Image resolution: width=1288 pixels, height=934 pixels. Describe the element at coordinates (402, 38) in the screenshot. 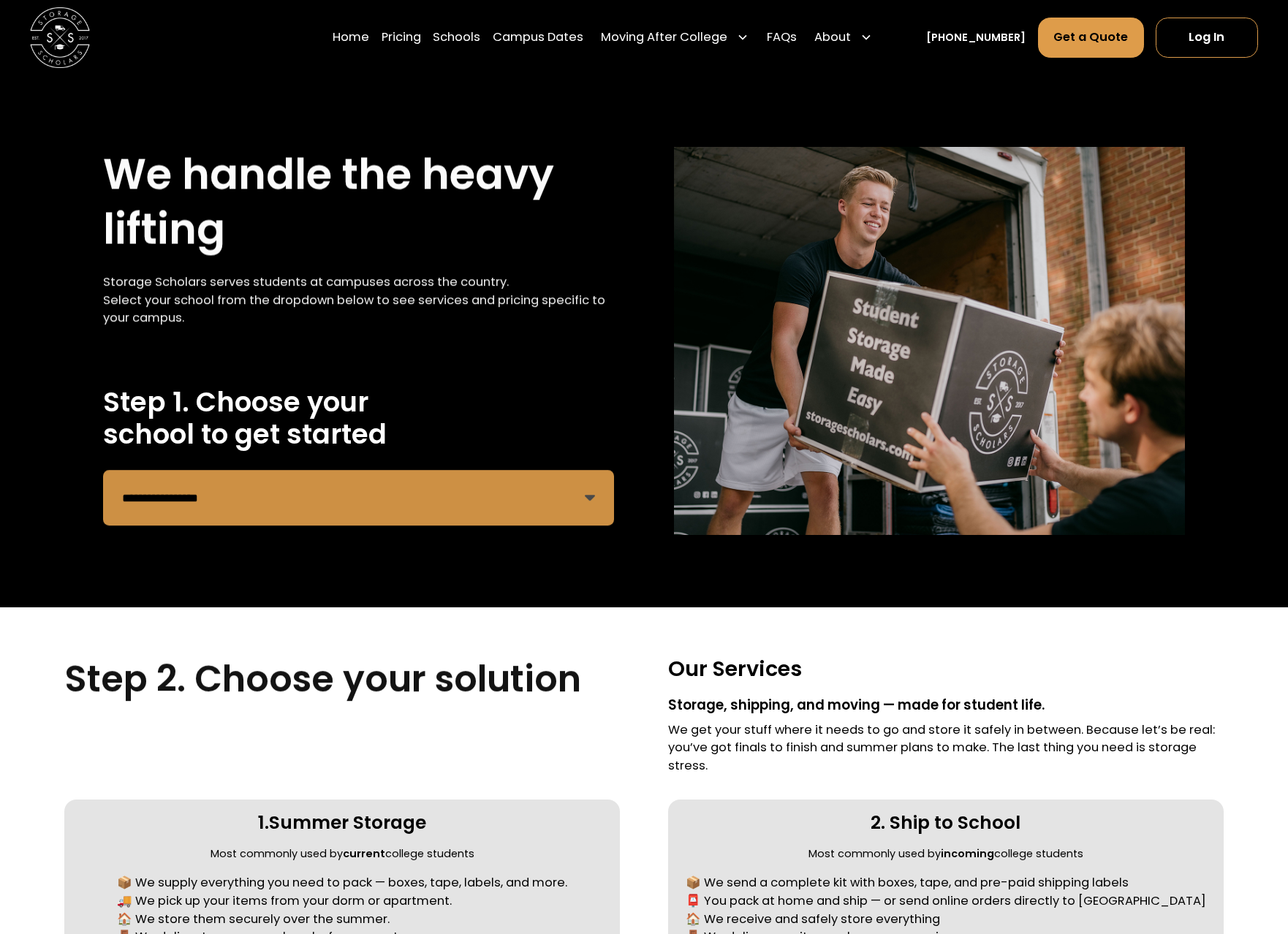

I see `a: Pricing` at that location.